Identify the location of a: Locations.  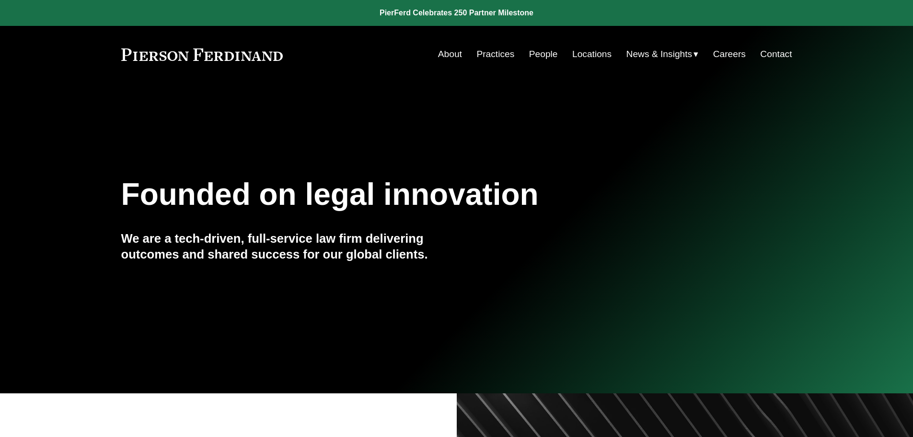
(592, 54).